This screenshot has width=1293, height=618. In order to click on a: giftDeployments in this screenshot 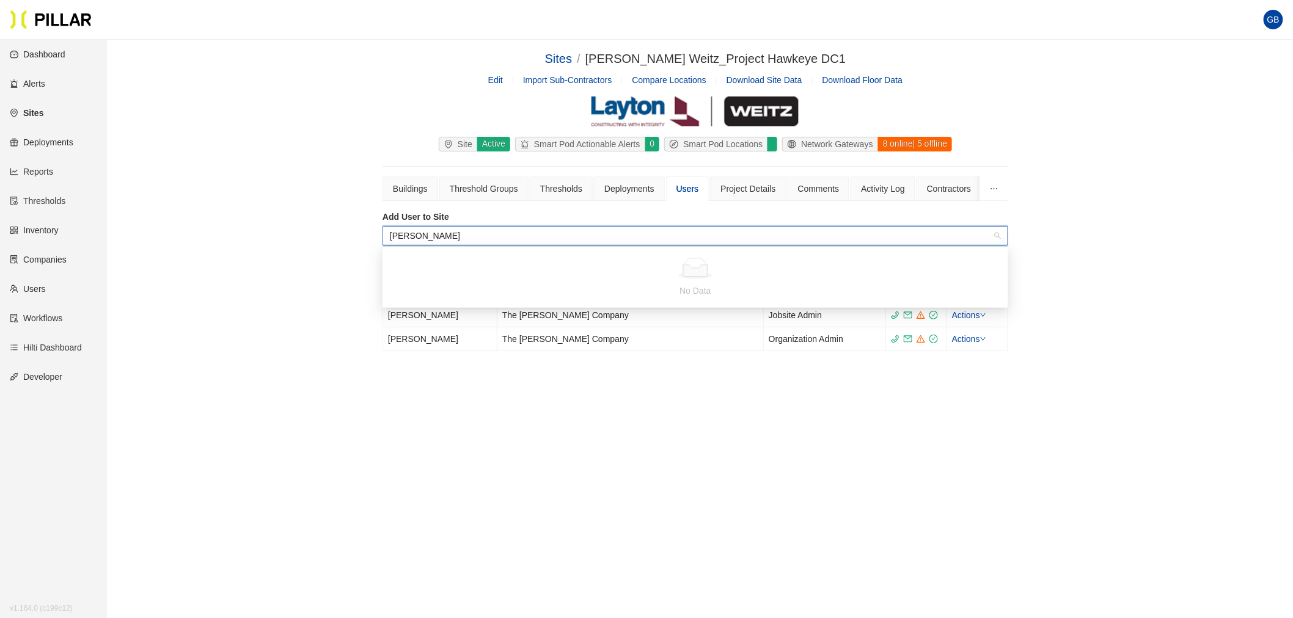, I will do `click(42, 142)`.